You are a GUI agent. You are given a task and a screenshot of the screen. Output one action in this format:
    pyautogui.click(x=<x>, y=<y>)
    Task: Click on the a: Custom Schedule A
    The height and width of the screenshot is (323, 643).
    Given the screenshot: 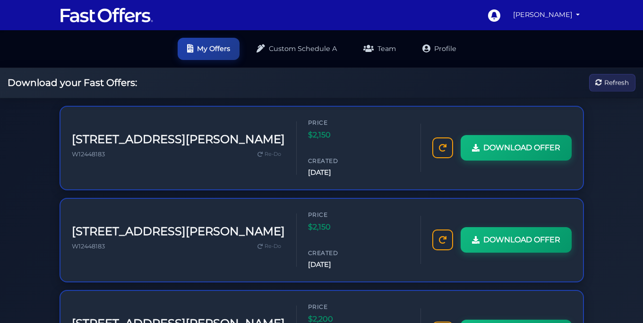 What is the action you would take?
    pyautogui.click(x=297, y=49)
    